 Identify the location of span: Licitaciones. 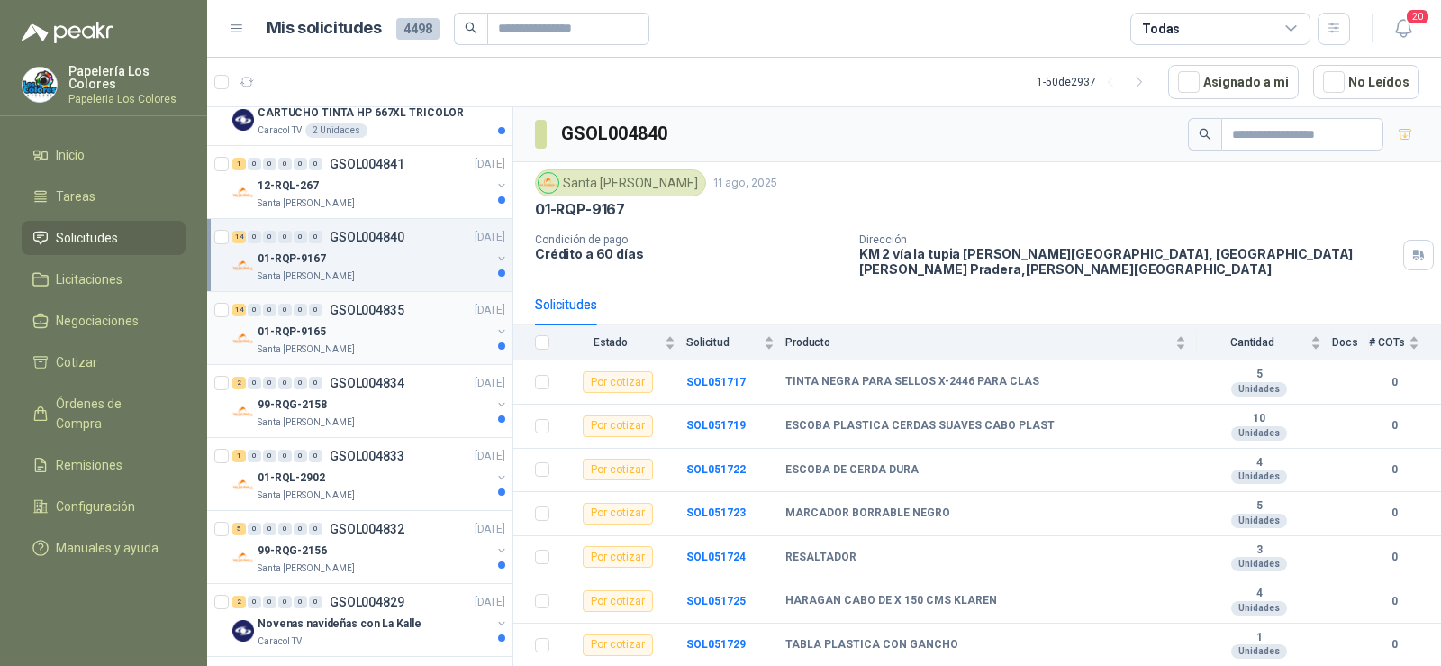
(89, 279).